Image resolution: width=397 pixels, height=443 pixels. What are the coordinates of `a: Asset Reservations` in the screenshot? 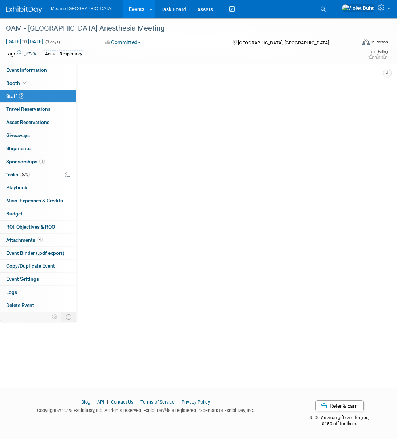 It's located at (38, 122).